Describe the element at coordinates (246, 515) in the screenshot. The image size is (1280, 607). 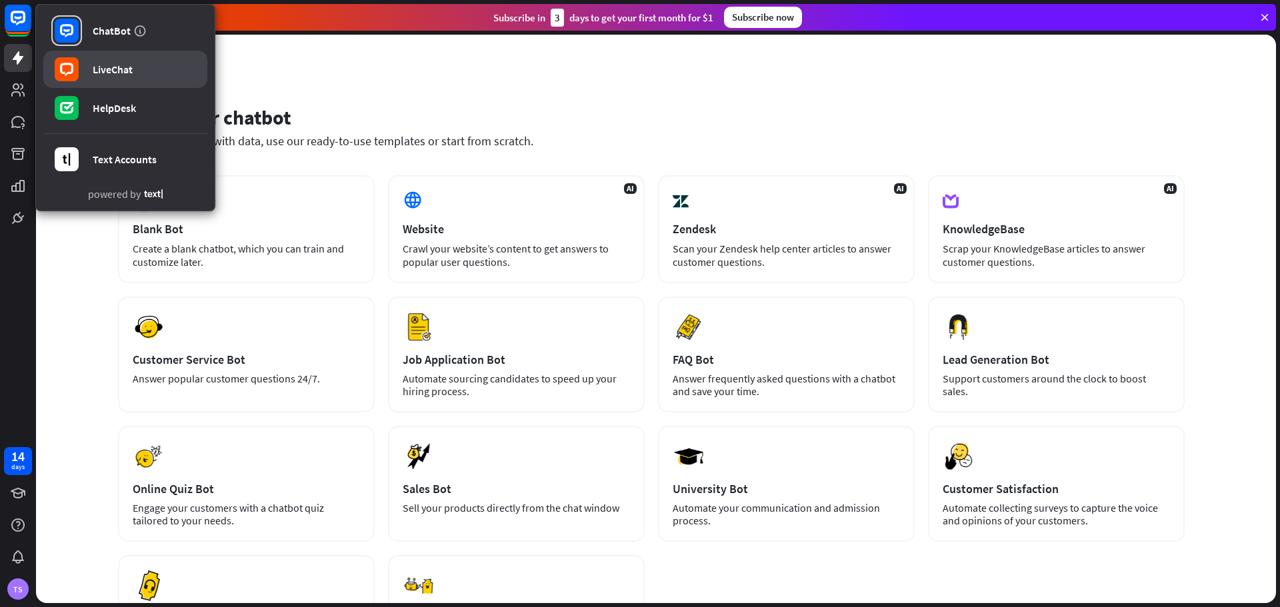
I see `div: Engage your customers with a chatbot quiz tailored to your needs.` at that location.